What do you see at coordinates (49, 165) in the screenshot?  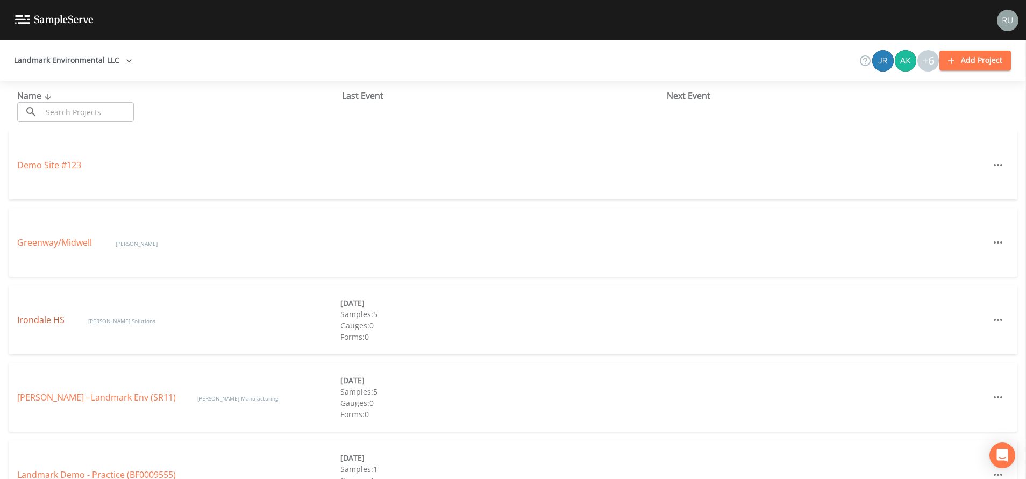 I see `a: Demo Site #123` at bounding box center [49, 165].